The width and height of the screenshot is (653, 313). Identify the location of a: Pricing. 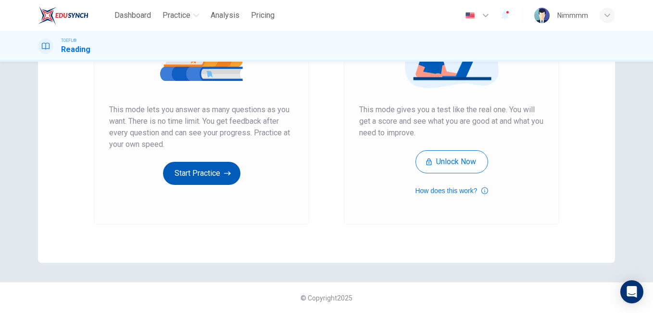
(263, 15).